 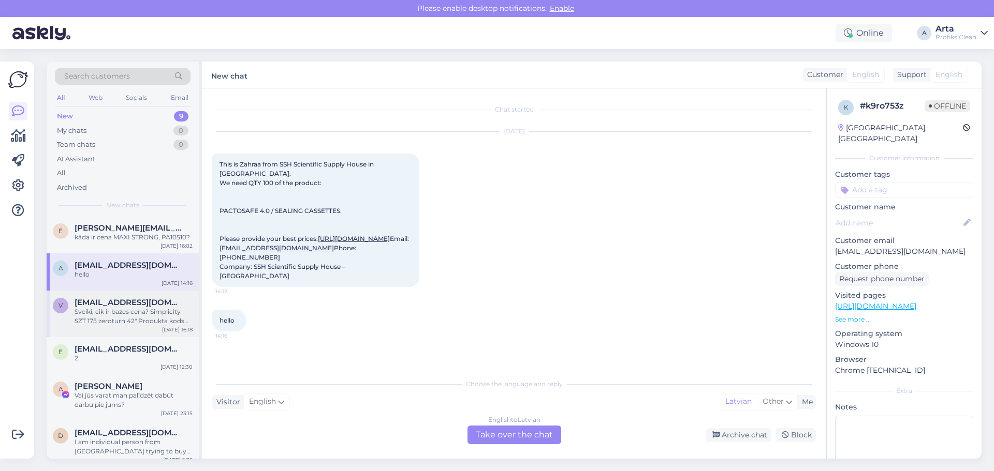 I want to click on label: New chat, so click(x=229, y=75).